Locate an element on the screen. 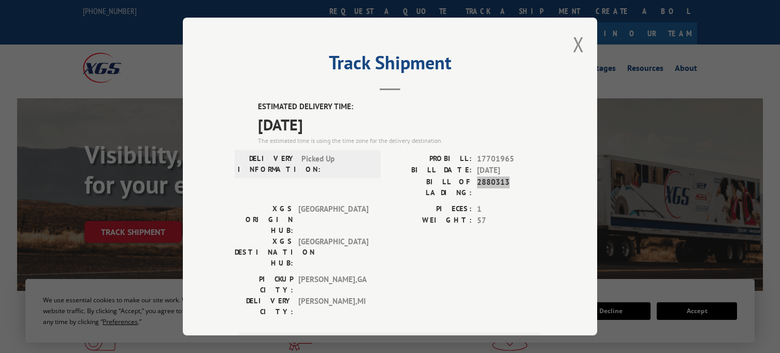  label: XGS ORIGIN HUB: is located at coordinates (264, 220).